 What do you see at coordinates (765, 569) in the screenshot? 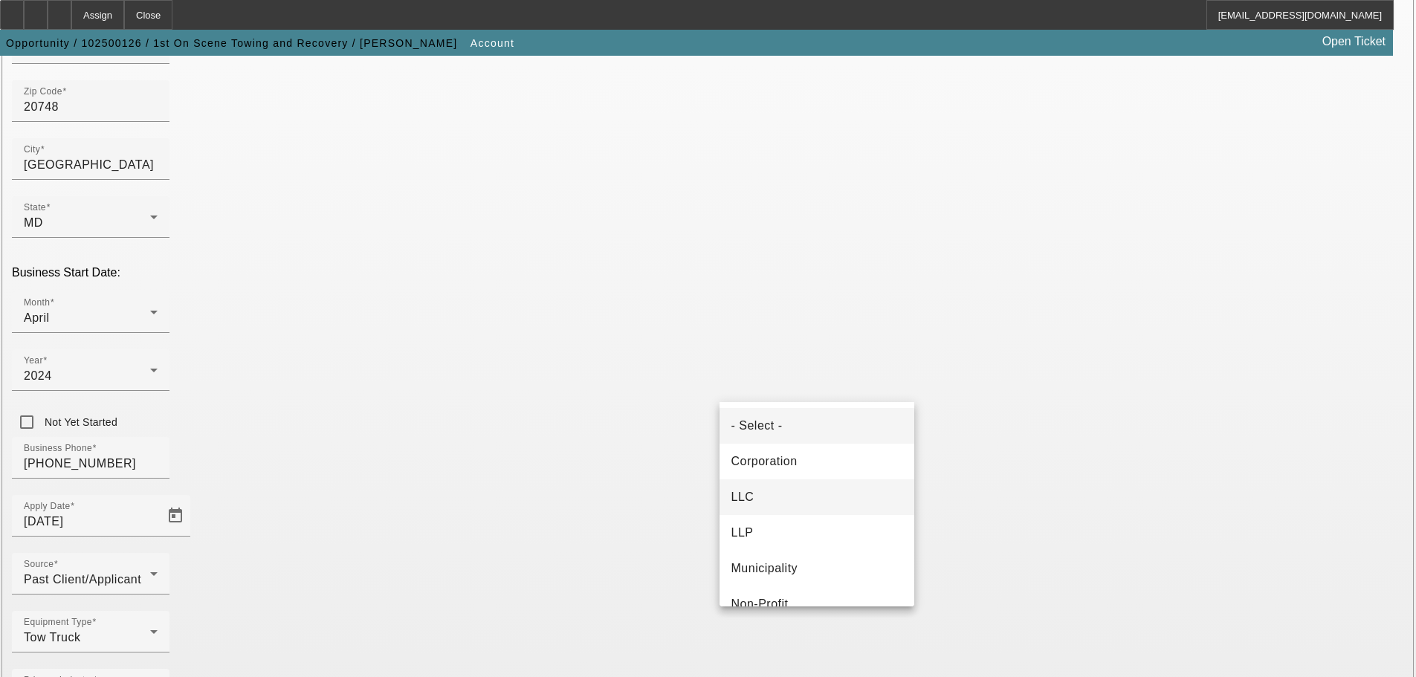
I see `span: Municipality` at bounding box center [765, 569].